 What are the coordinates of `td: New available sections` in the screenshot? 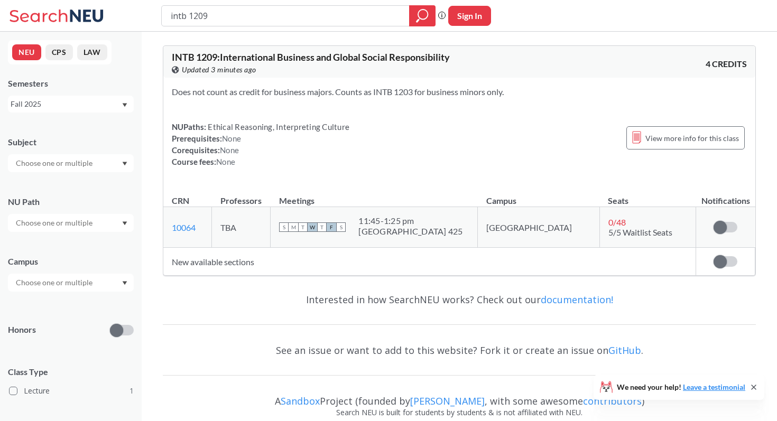 It's located at (430, 262).